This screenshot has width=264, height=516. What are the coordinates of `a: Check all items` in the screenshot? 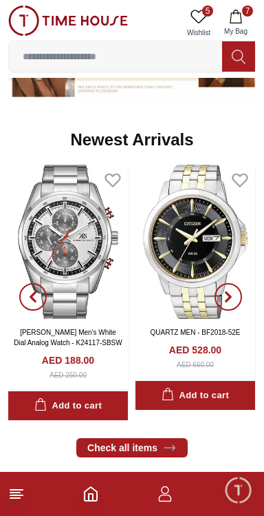 It's located at (132, 448).